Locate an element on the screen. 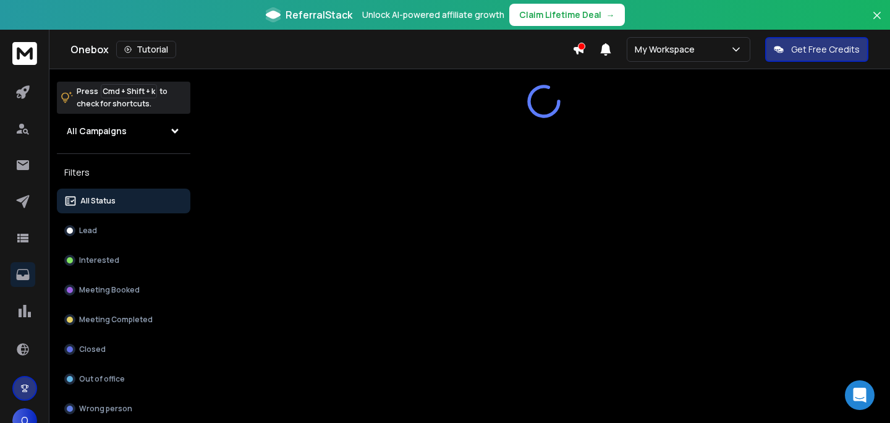  button: Interested is located at coordinates (124, 260).